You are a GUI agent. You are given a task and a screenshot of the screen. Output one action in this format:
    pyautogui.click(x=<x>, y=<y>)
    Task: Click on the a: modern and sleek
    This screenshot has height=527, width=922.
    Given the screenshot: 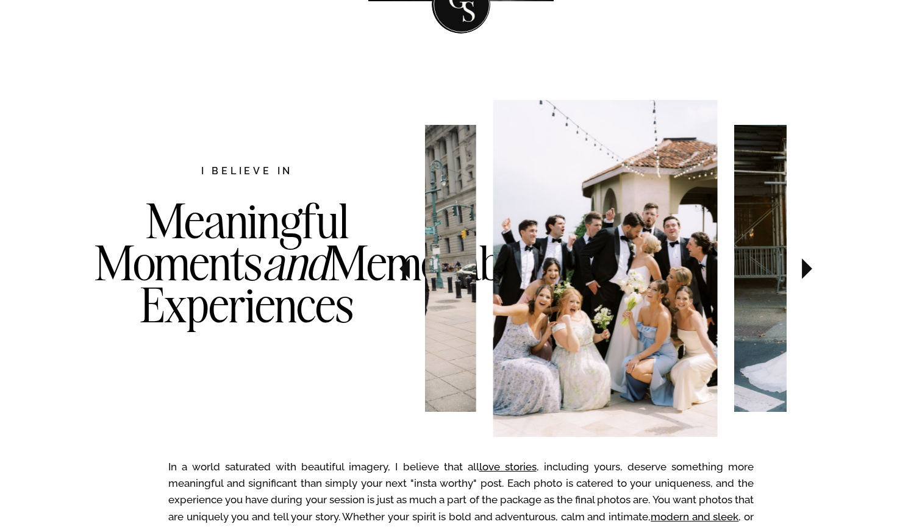 What is the action you would take?
    pyautogui.click(x=694, y=517)
    